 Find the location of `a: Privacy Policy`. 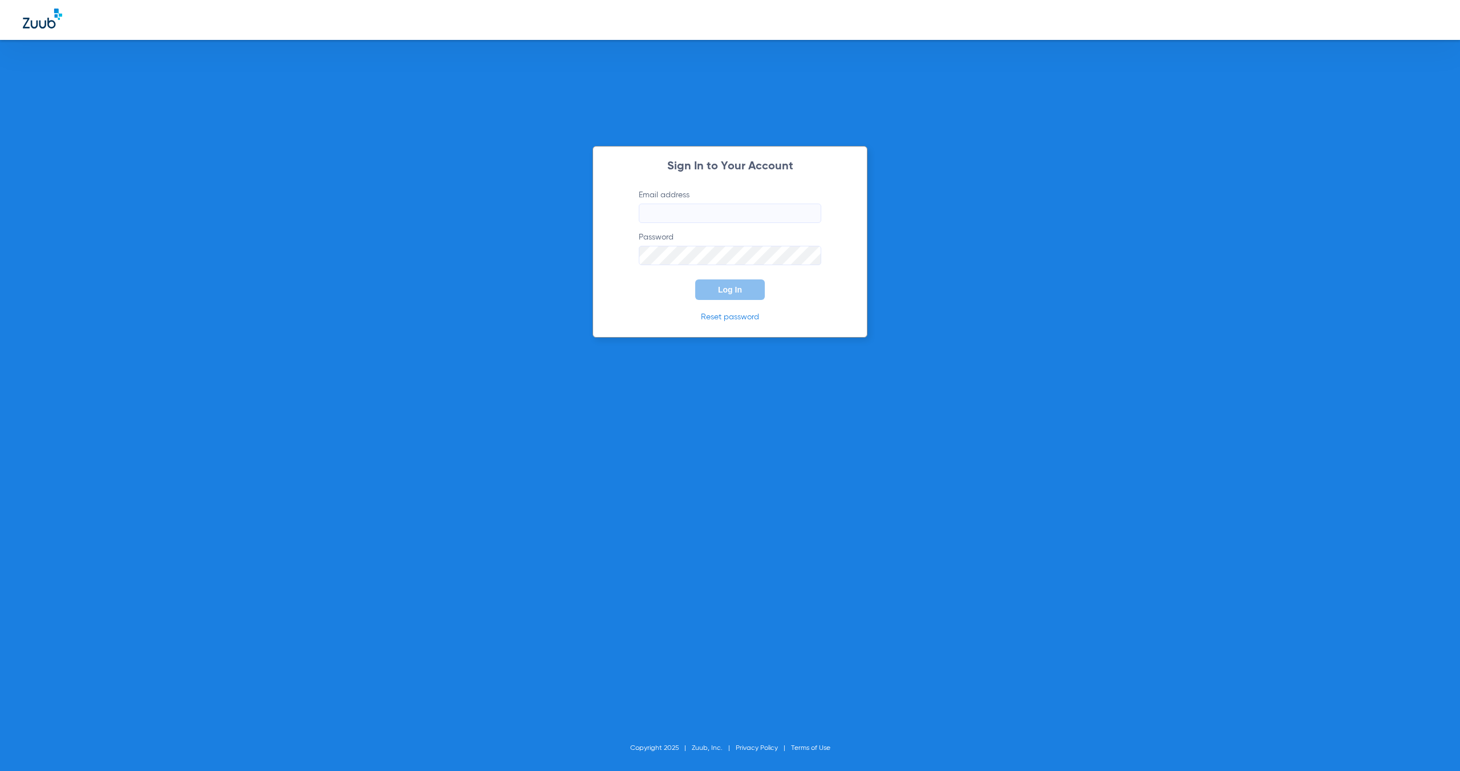

a: Privacy Policy is located at coordinates (757, 748).